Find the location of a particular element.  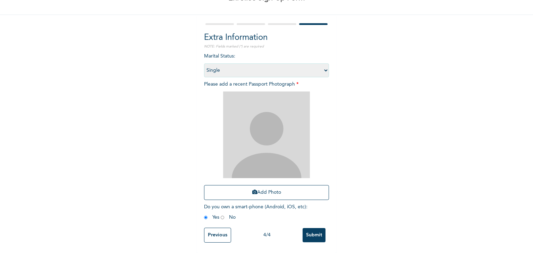

span: Do you own a smart-phone (Android, iOS, etc) : Yes No is located at coordinates (256, 212).